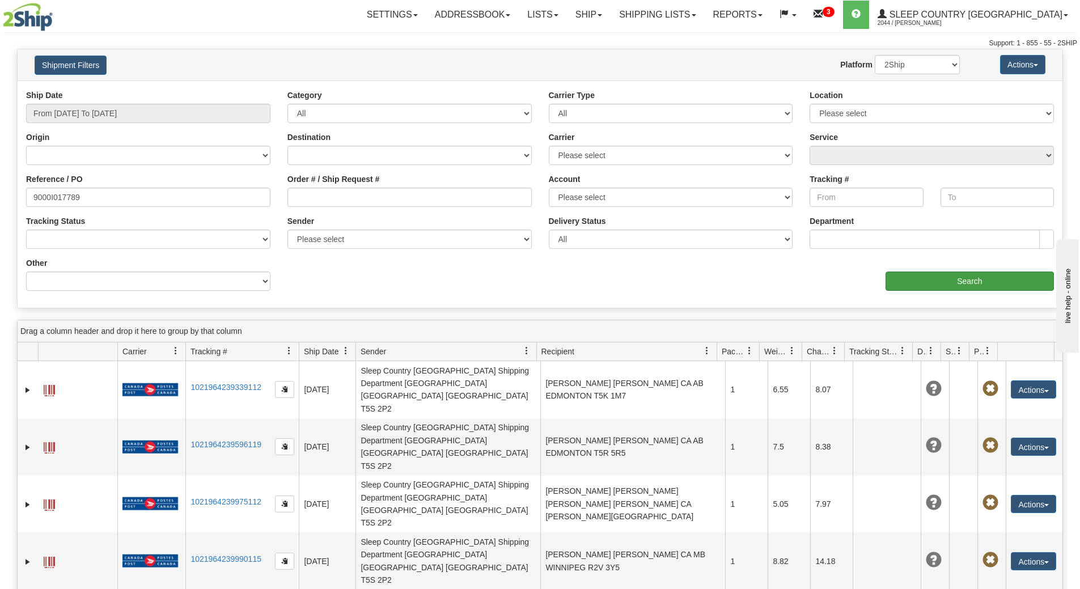 This screenshot has width=1080, height=589. I want to click on a: Packages filter column settings, so click(750, 351).